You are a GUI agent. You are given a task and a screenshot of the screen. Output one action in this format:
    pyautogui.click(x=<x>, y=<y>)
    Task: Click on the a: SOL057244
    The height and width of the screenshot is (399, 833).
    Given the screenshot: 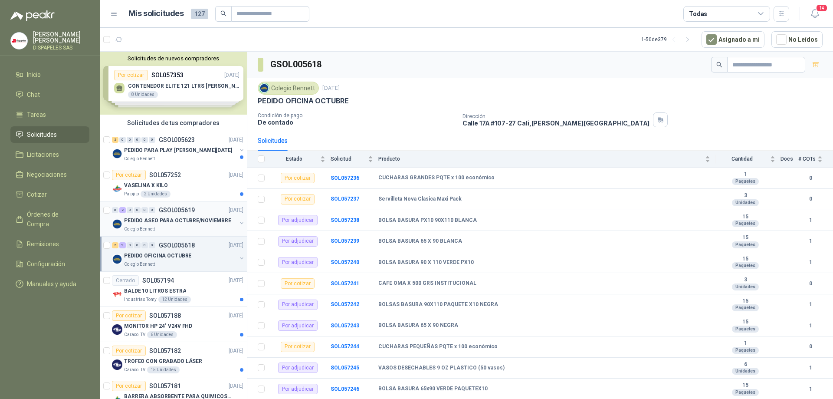 What is the action you would take?
    pyautogui.click(x=345, y=346)
    